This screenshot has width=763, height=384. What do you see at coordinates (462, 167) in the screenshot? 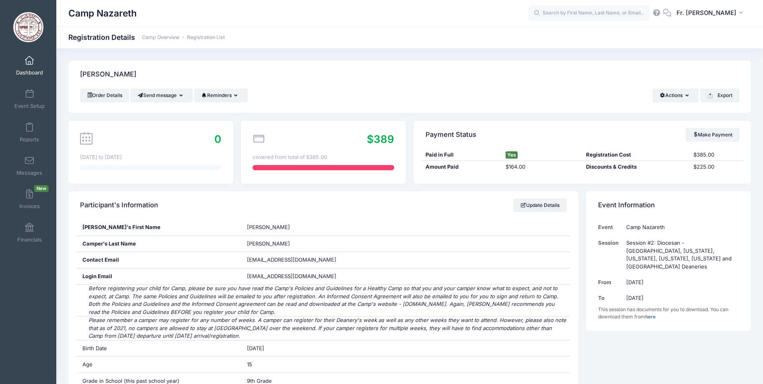
I see `div: Amount Paid` at bounding box center [462, 167].